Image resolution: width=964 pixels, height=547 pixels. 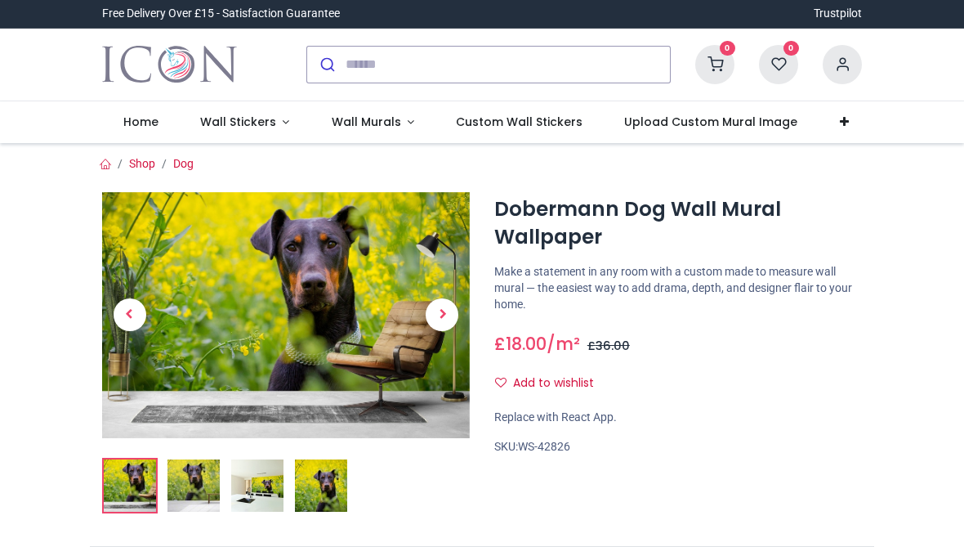 I want to click on p: Make a statement in any room with a custom made to measure wall mural — the easiest way to add dr..., so click(x=678, y=288).